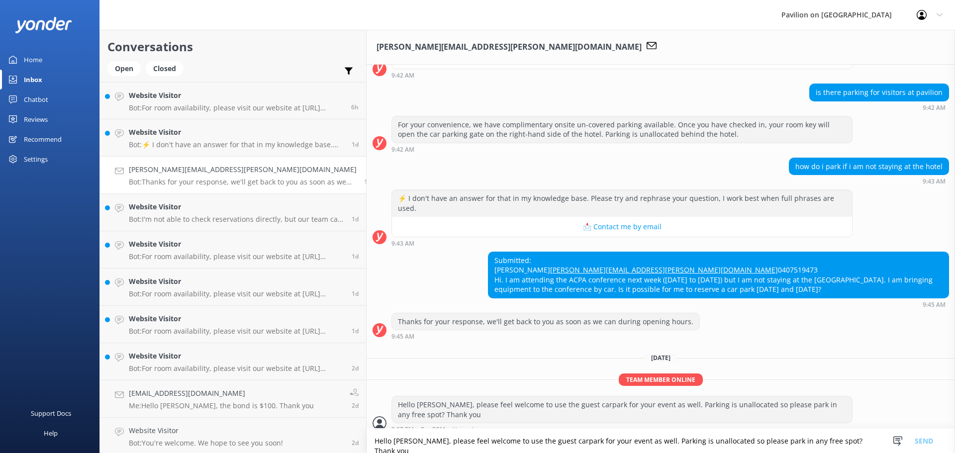 This screenshot has width=955, height=453. Describe the element at coordinates (661, 380) in the screenshot. I see `span: Team member online` at that location.